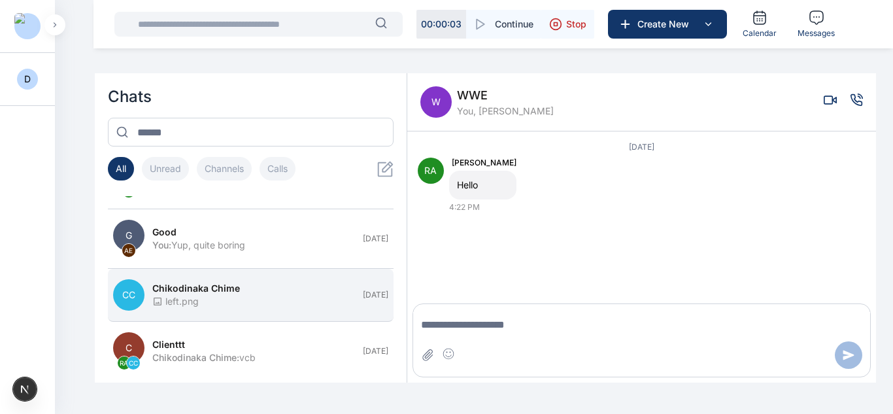 The height and width of the screenshot is (414, 893). Describe the element at coordinates (277, 169) in the screenshot. I see `button: Calls` at that location.